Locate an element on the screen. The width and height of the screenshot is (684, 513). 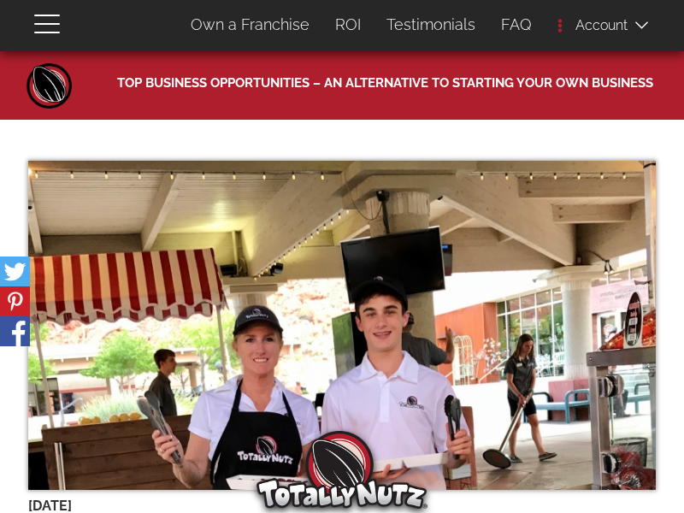
img: Totally Nutz Logo is located at coordinates (342, 469).